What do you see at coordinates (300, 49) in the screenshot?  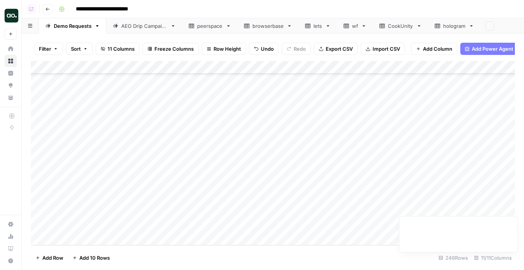 I see `span: Redo` at bounding box center [300, 49].